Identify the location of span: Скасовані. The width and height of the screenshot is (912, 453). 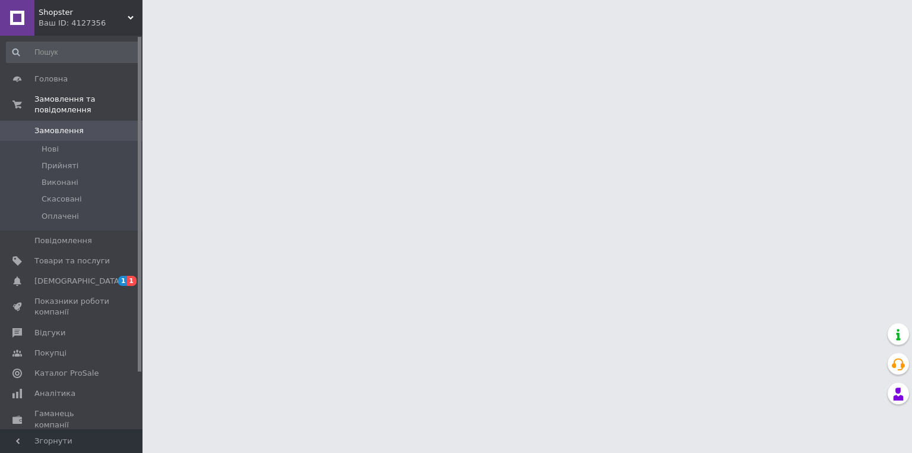
(62, 199).